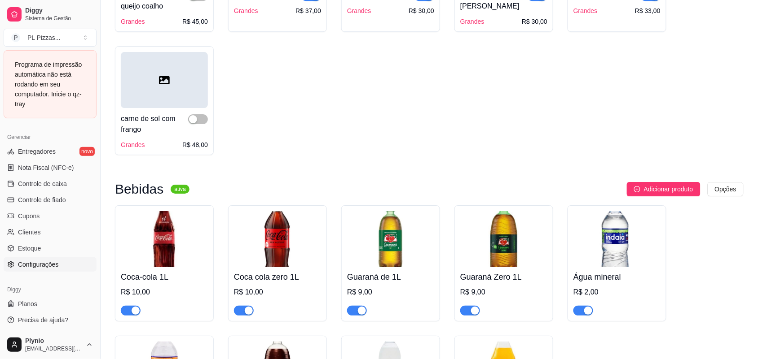 This screenshot has height=359, width=758. What do you see at coordinates (59, 11) in the screenshot?
I see `span: Diggy` at bounding box center [59, 11].